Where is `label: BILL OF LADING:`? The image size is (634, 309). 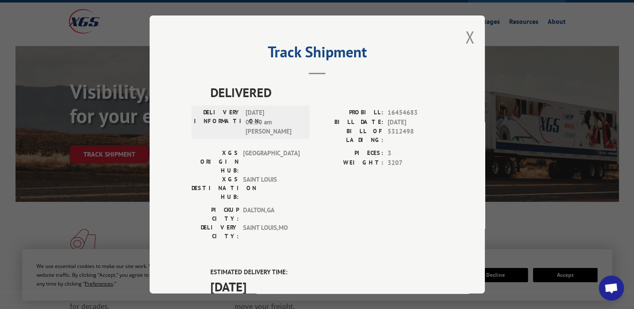
label: BILL OF LADING: is located at coordinates (350, 136).